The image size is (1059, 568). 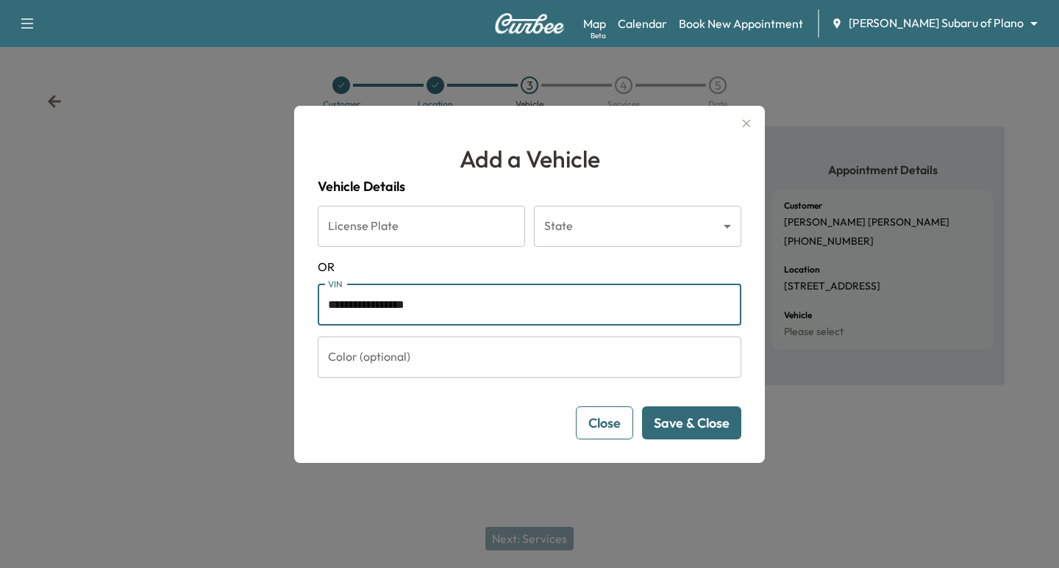 What do you see at coordinates (691, 423) in the screenshot?
I see `button: Save & Close` at bounding box center [691, 423].